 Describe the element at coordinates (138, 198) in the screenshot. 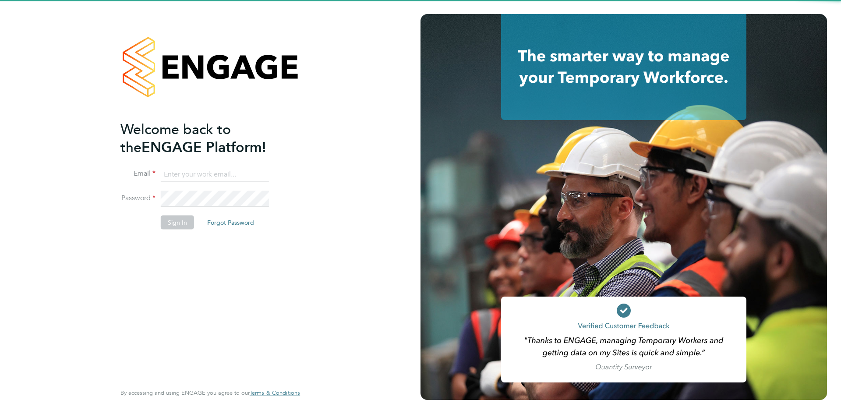

I see `label: Password` at that location.